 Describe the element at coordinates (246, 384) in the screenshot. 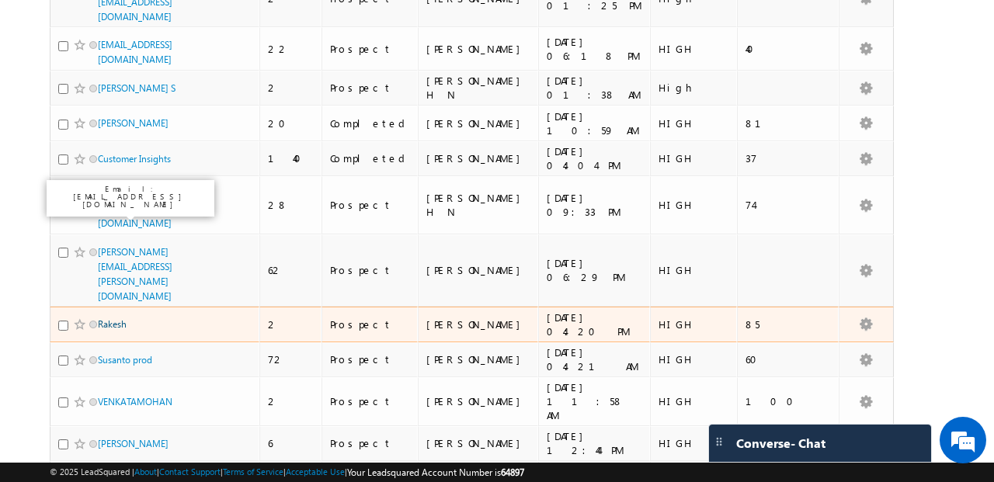

I see `em: Start Chat` at that location.